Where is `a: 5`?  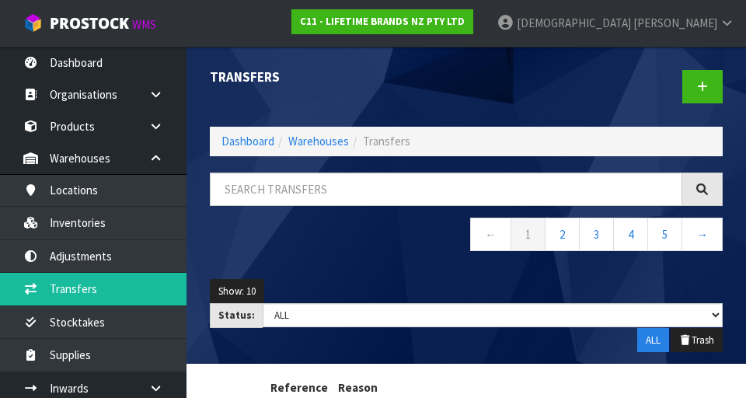
a: 5 is located at coordinates (664, 234).